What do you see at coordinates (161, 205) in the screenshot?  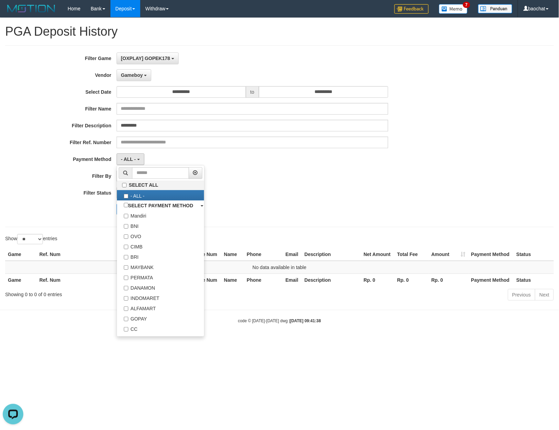 I see `b: SELECT PAYMENT METHOD` at bounding box center [161, 205].